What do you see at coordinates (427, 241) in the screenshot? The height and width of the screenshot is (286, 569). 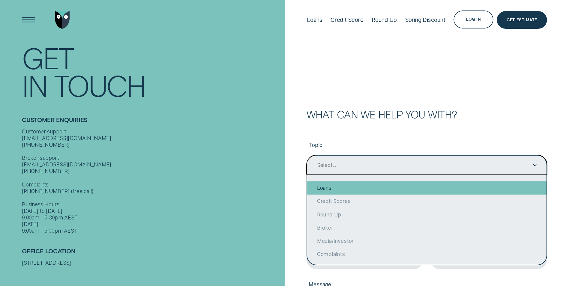 I see `div: Media/Investor` at bounding box center [427, 241].